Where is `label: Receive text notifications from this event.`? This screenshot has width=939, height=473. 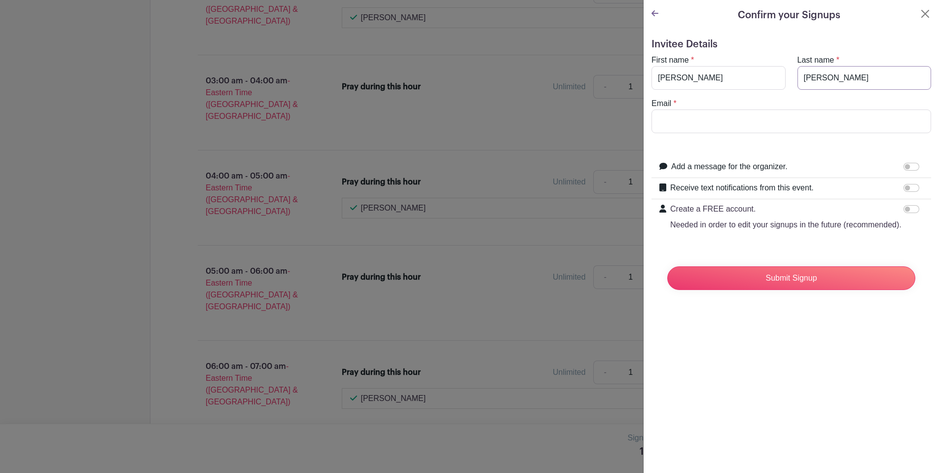 label: Receive text notifications from this event. is located at coordinates (742, 188).